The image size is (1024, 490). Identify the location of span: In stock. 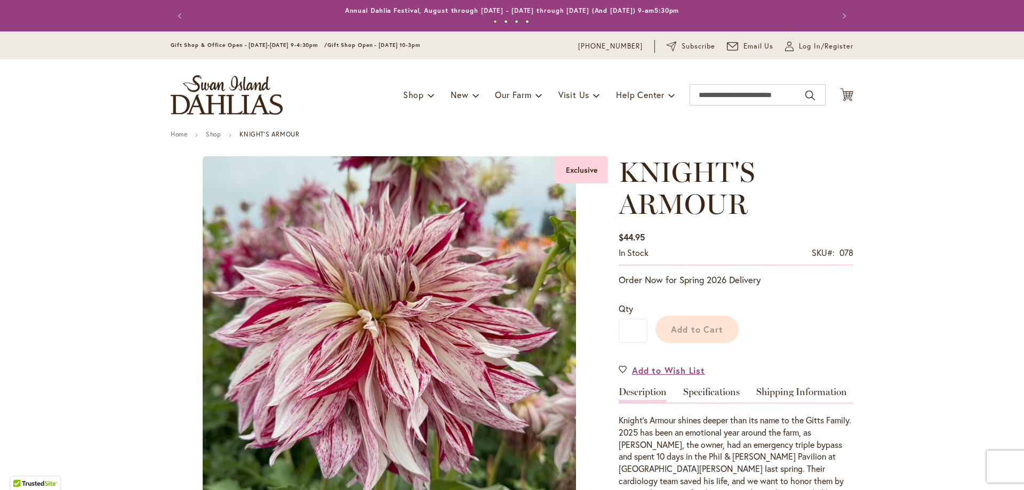
(633, 252).